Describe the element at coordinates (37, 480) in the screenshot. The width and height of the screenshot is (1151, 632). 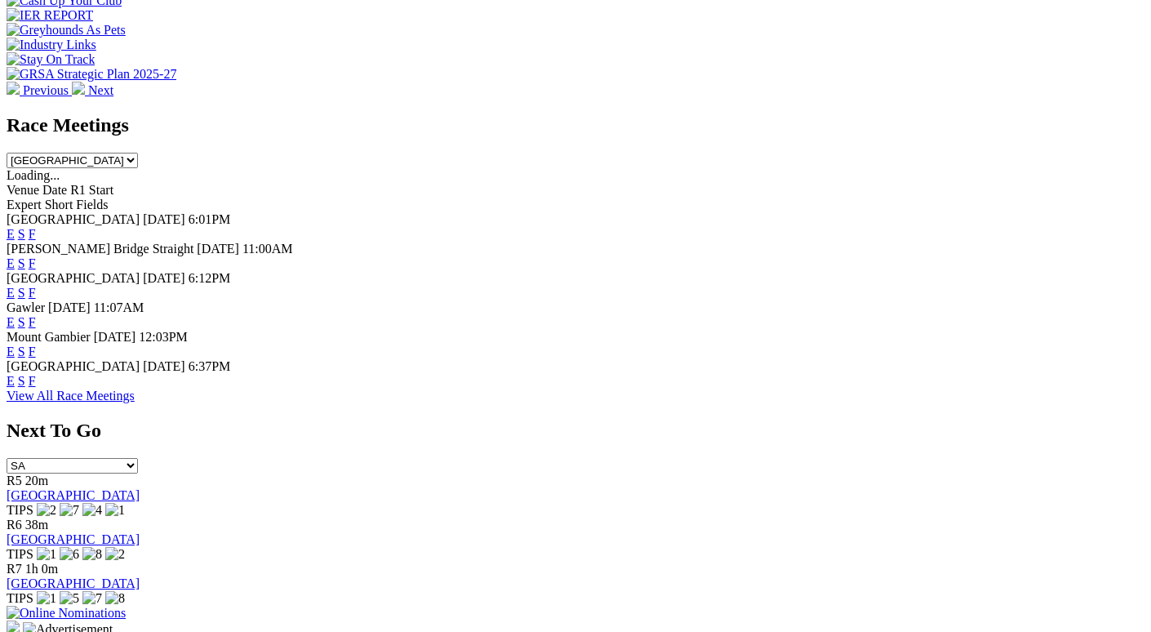
I see `span: 20m` at that location.